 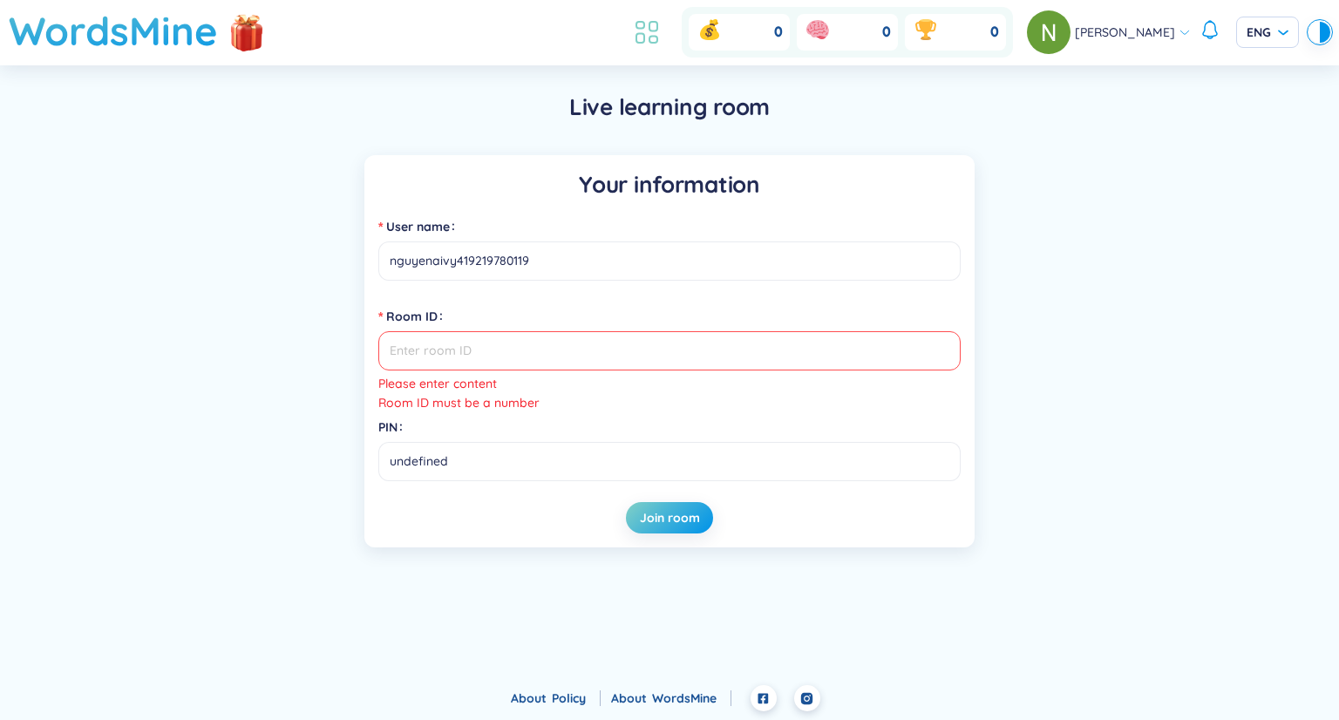 I want to click on label: PIN, so click(x=394, y=427).